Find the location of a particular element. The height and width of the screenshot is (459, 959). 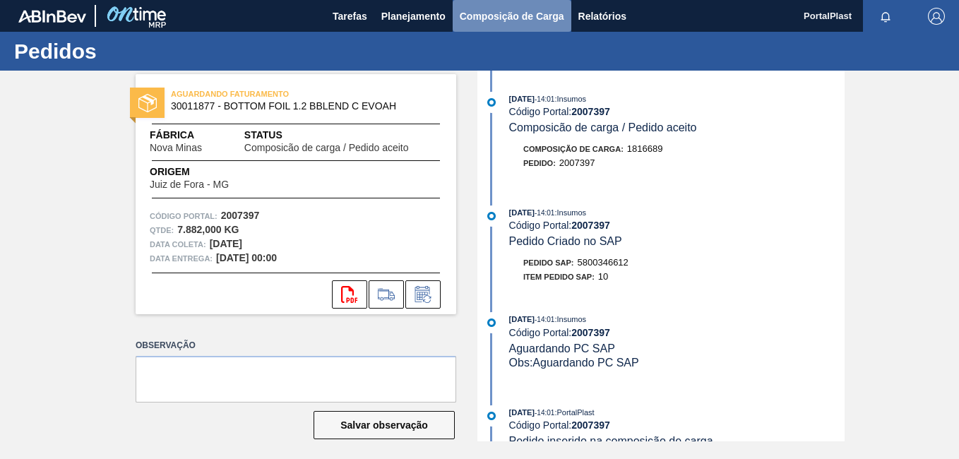

span: Item pedido SAP: is located at coordinates (559, 277).